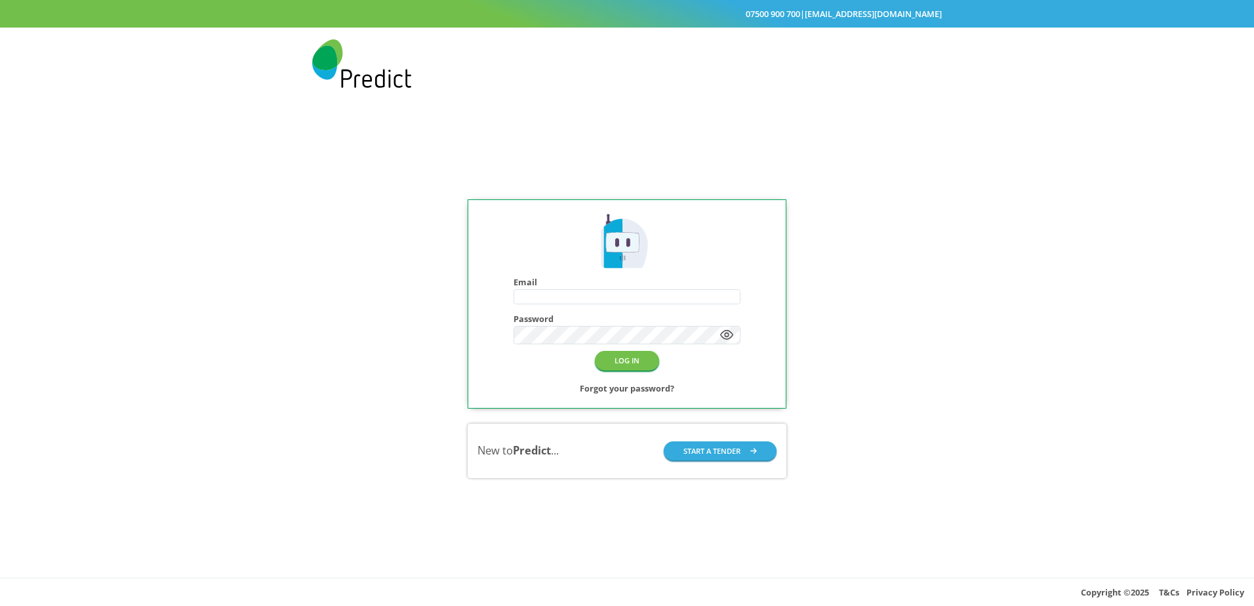 The width and height of the screenshot is (1254, 606). I want to click on button: LOG IN, so click(627, 360).